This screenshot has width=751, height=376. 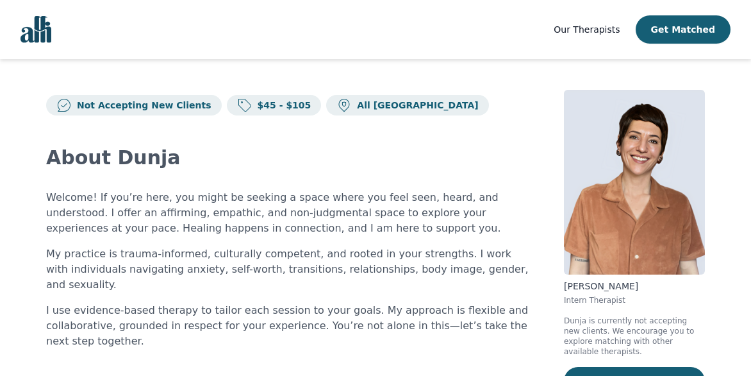 I want to click on img: alli logo, so click(x=36, y=29).